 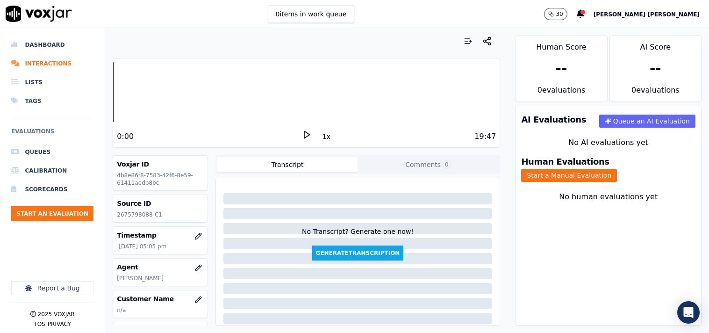 I want to click on h3: Agent, so click(x=160, y=267).